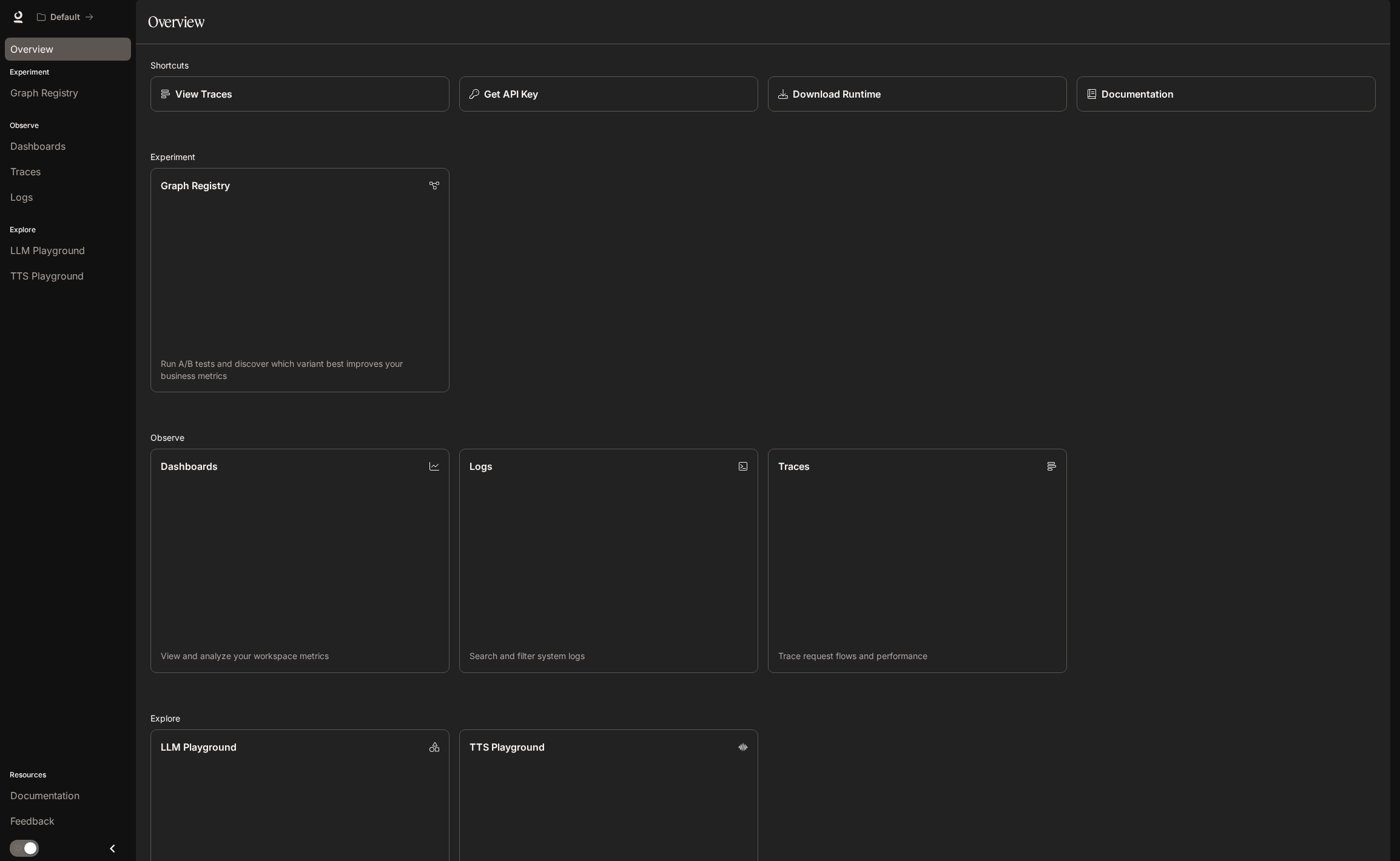  Describe the element at coordinates (794, 466) in the screenshot. I see `p: Traces` at that location.